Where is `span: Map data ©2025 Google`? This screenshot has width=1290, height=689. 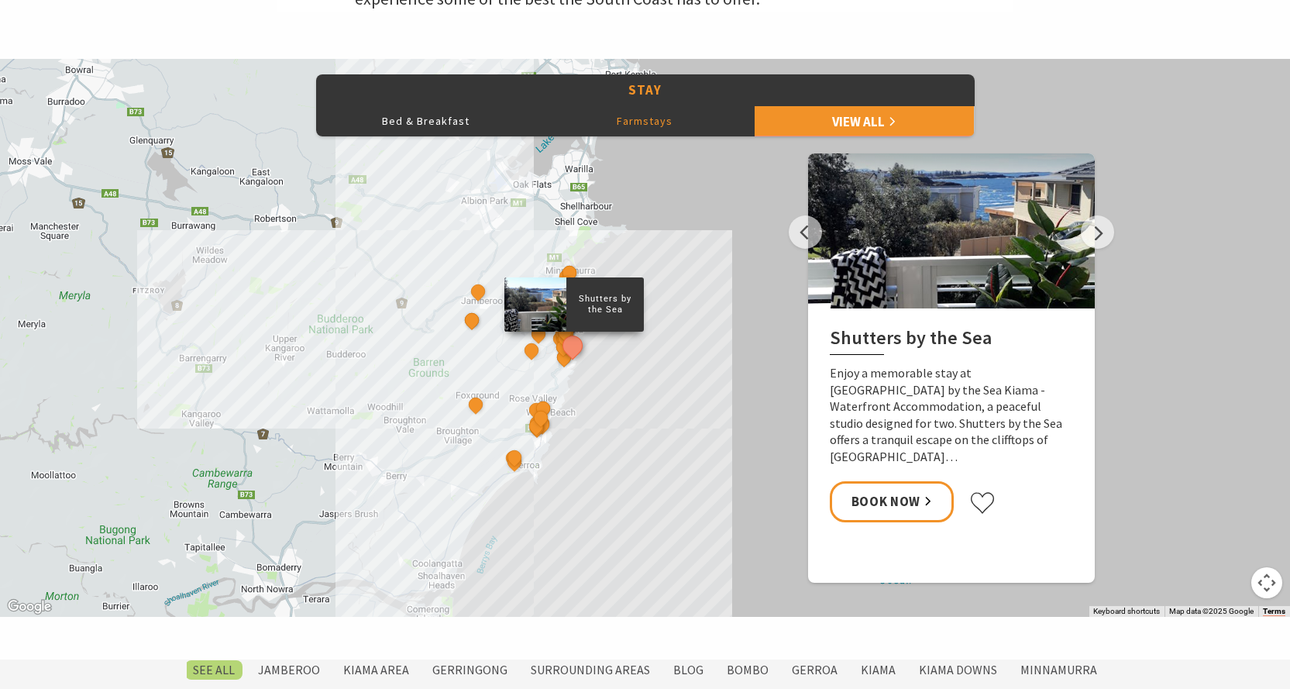 span: Map data ©2025 Google is located at coordinates (1211, 610).